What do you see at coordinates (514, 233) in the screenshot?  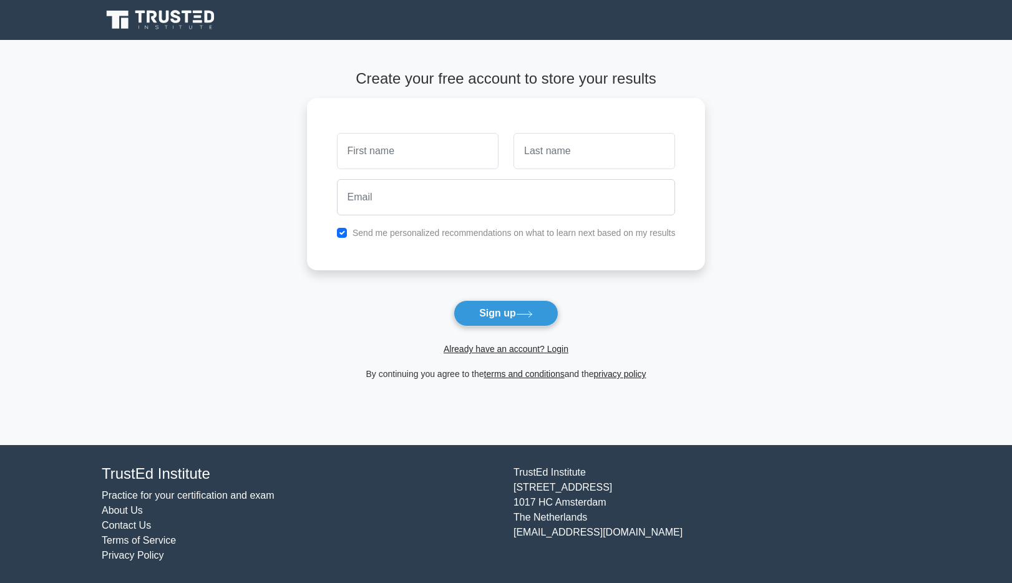 I see `label: Send me personalized recommendations on what to learn next based on my results` at bounding box center [514, 233].